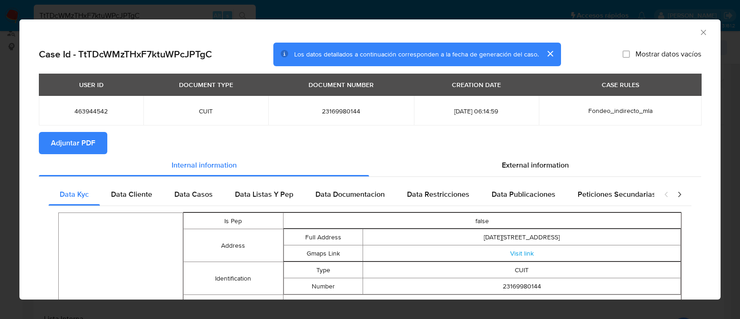 Image resolution: width=740 pixels, height=319 pixels. I want to click on div: CASE RULES, so click(621, 85).